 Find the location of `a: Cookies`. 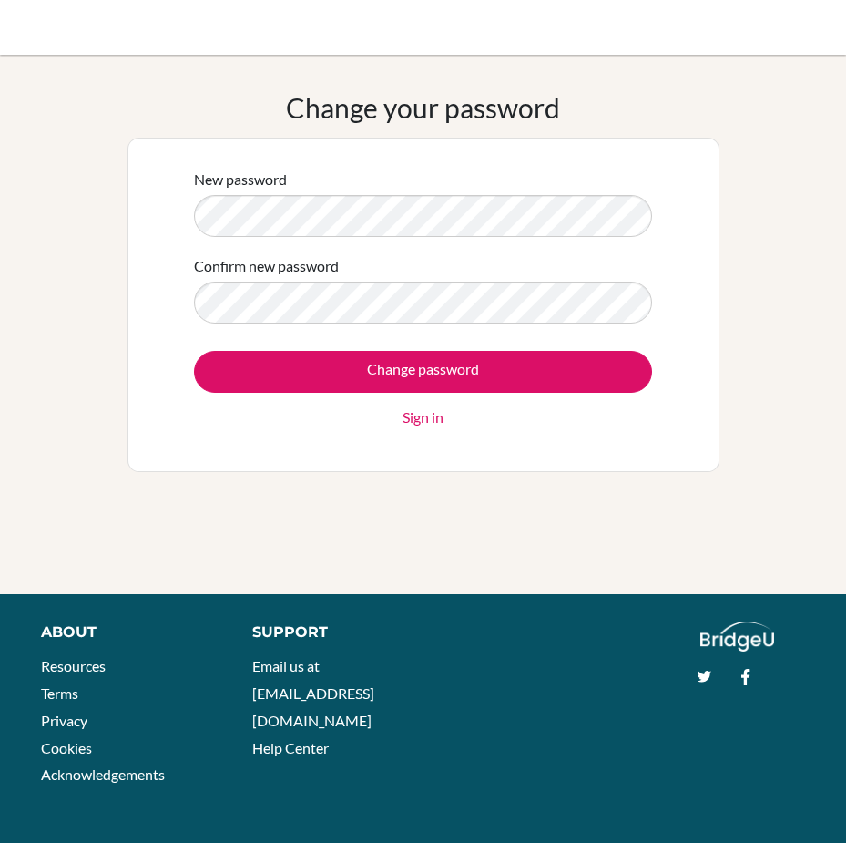

a: Cookies is located at coordinates (66, 747).